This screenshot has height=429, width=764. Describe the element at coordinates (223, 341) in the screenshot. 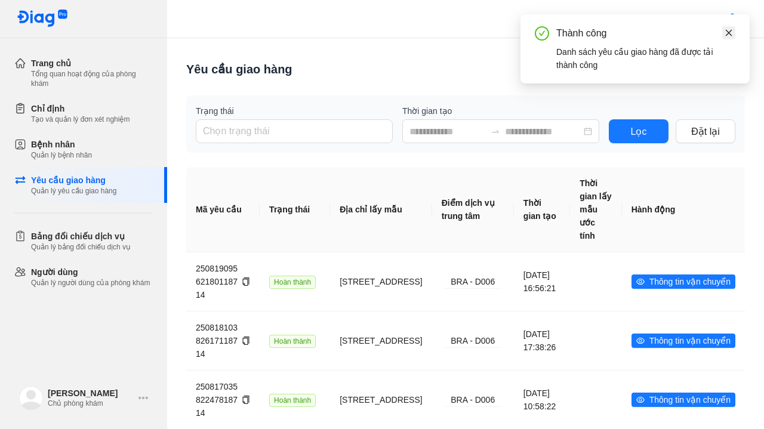

I see `div: 25081810382617118714` at that location.